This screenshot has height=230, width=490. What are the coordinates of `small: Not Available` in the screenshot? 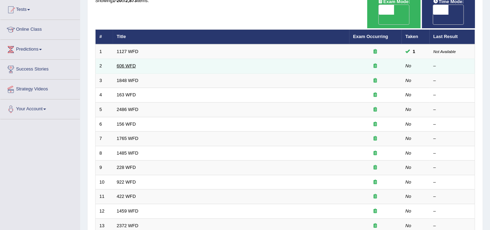 It's located at (445, 52).